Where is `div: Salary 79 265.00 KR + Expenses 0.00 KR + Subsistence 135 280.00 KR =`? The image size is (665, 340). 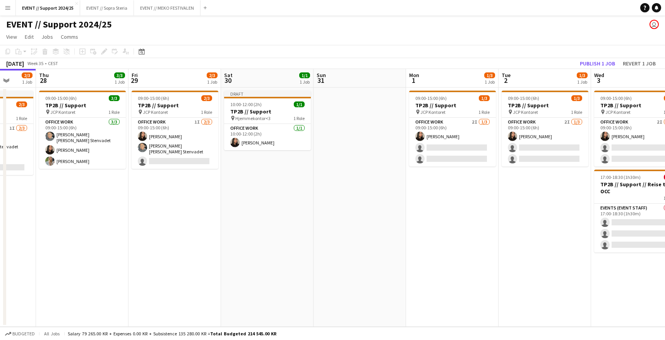
div: Salary 79 265.00 KR + Expenses 0.00 KR + Subsistence 135 280.00 KR = is located at coordinates (172, 333).